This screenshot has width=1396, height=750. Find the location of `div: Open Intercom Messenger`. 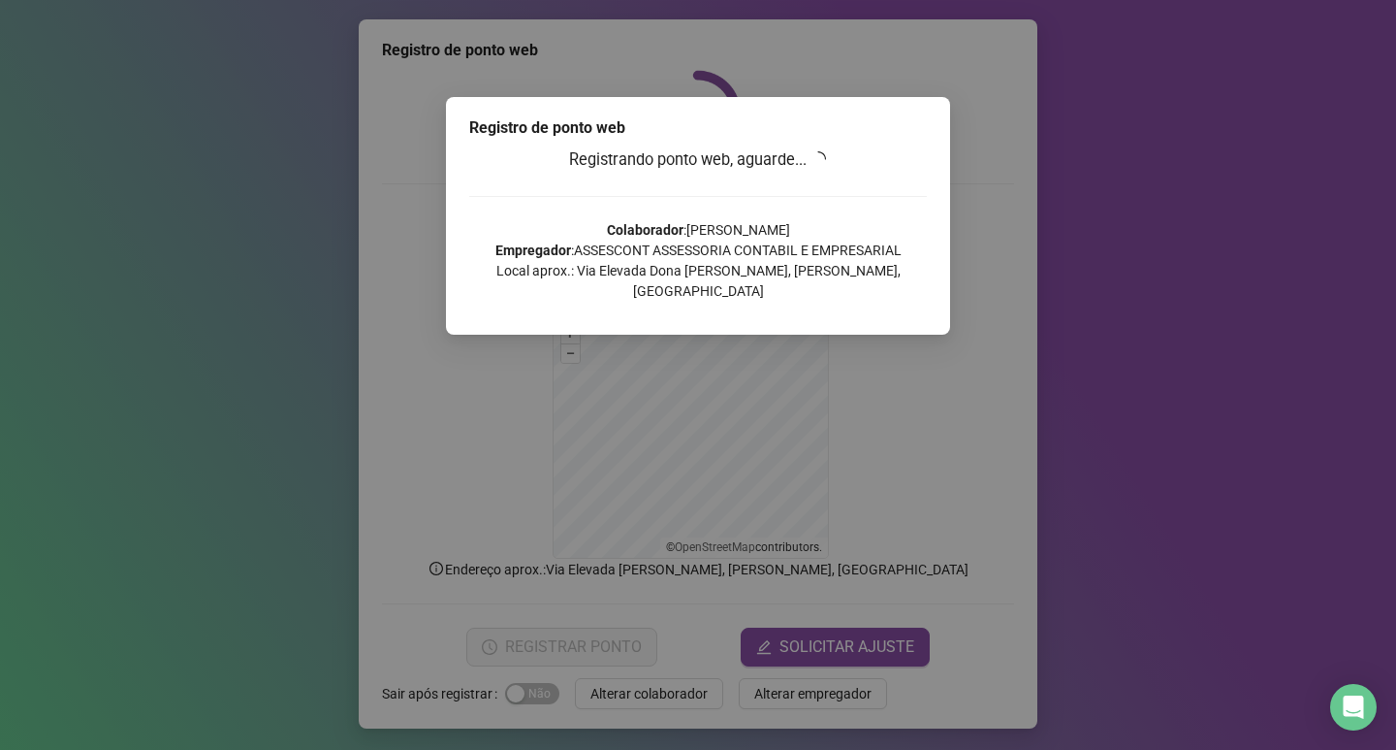

div: Open Intercom Messenger is located at coordinates (1354, 707).